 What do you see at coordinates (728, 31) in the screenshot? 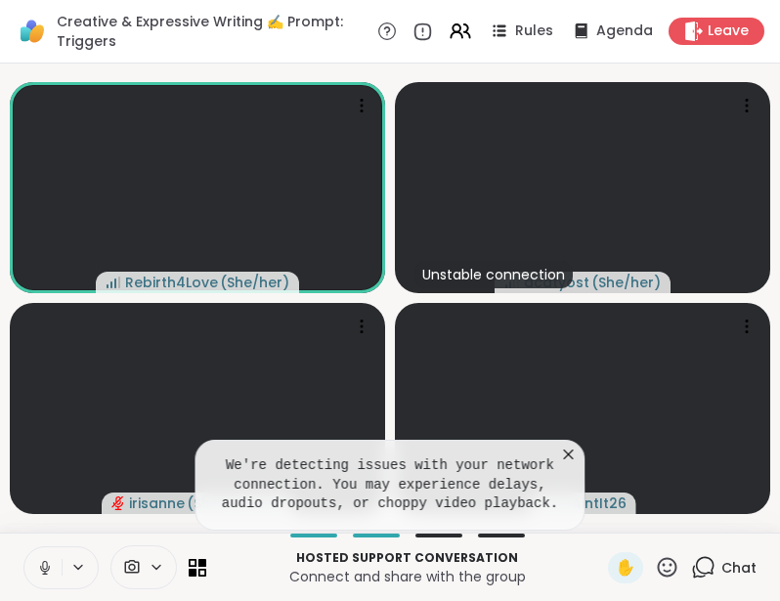
I see `span: Leave` at bounding box center [728, 31].